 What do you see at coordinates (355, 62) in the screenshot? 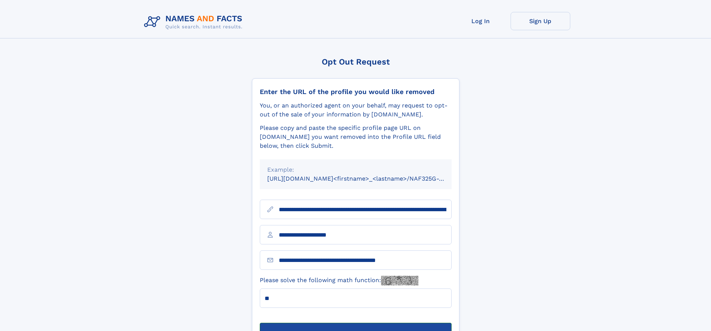
I see `div: Opt Out Request` at bounding box center [355, 62].